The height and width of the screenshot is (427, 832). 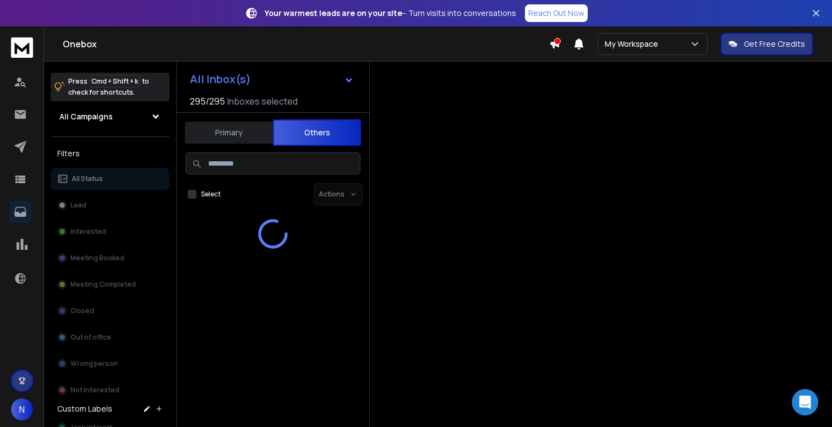 What do you see at coordinates (556, 13) in the screenshot?
I see `p: Reach Out Now` at bounding box center [556, 13].